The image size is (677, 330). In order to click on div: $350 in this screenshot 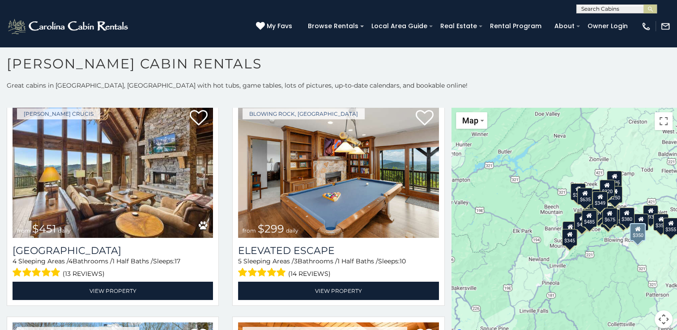, I will do `click(638, 232)`.